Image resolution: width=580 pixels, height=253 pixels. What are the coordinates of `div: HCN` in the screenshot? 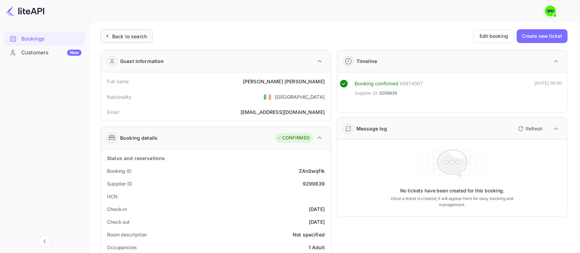 It's located at (112, 196).